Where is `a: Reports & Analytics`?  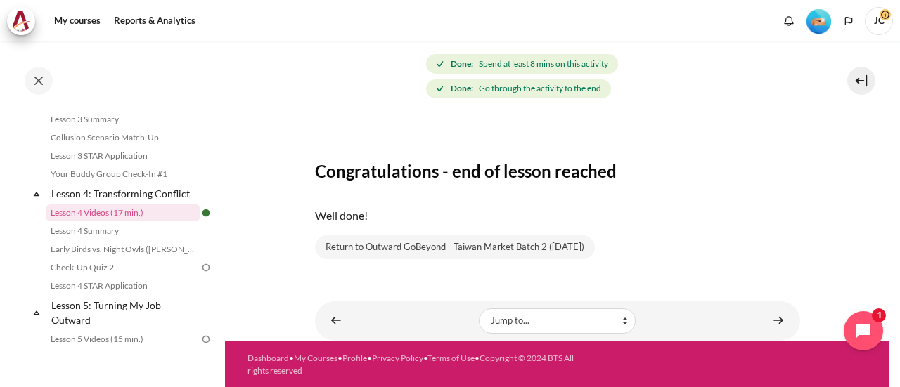
a: Reports & Analytics is located at coordinates (155, 21).